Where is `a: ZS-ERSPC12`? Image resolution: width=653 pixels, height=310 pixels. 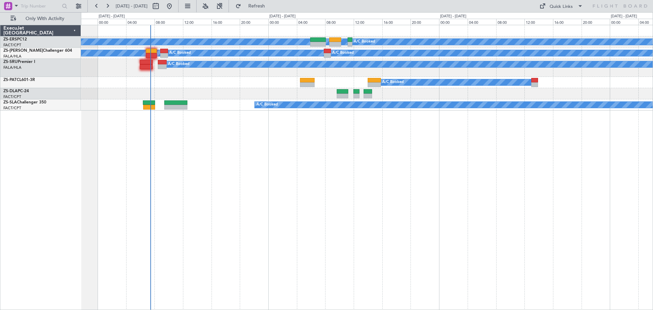
a: ZS-ERSPC12 is located at coordinates (15, 39).